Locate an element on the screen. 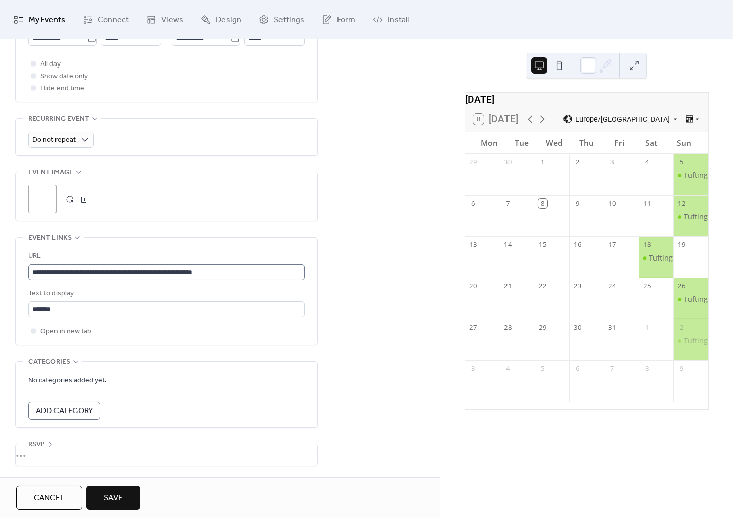 The height and width of the screenshot is (518, 733). div: 11 is located at coordinates (647, 203).